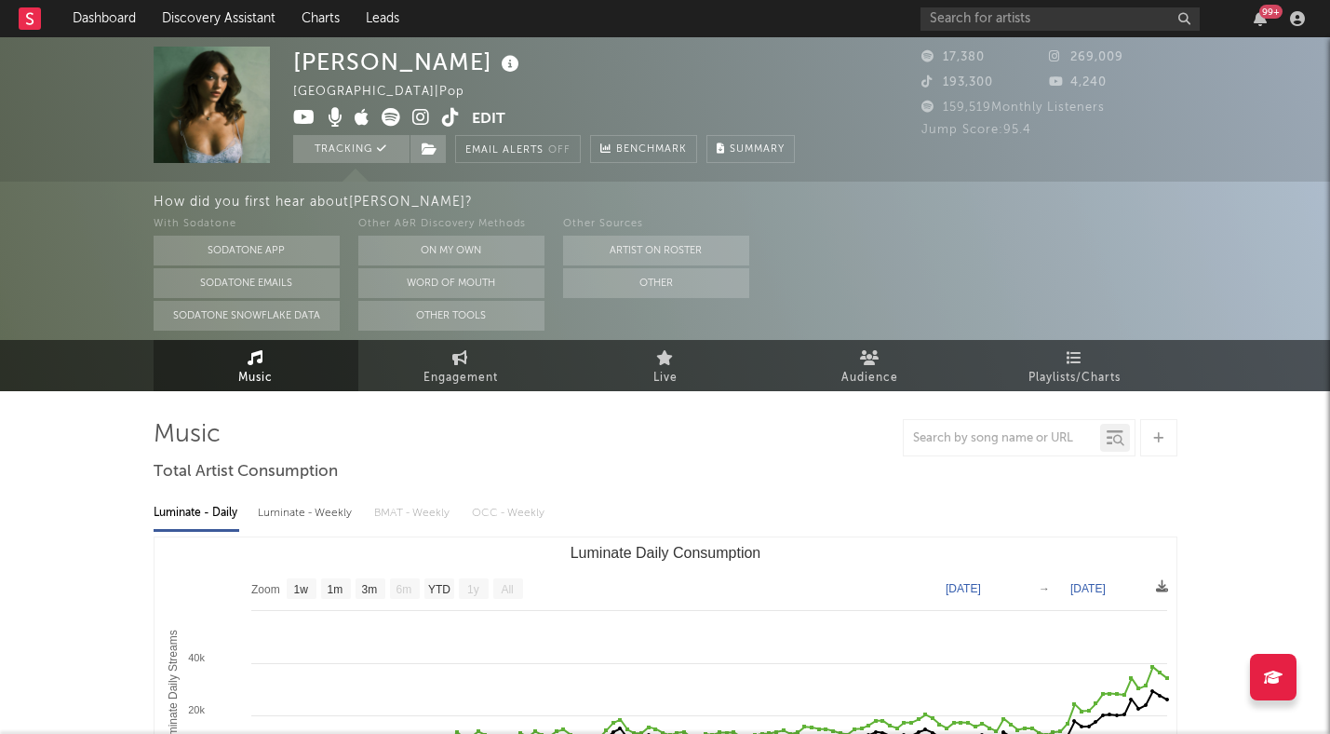 Image resolution: width=1330 pixels, height=734 pixels. What do you see at coordinates (1261, 19) in the screenshot?
I see `button: 99+` at bounding box center [1261, 19].